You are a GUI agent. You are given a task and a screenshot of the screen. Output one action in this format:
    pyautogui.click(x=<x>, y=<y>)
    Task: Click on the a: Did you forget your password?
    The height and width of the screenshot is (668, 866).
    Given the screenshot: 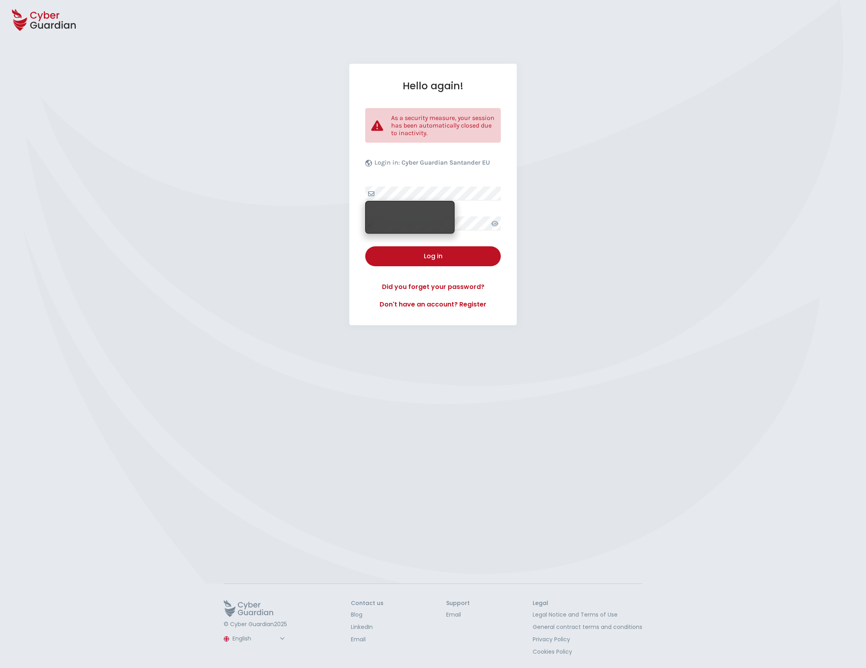 What is the action you would take?
    pyautogui.click(x=433, y=287)
    